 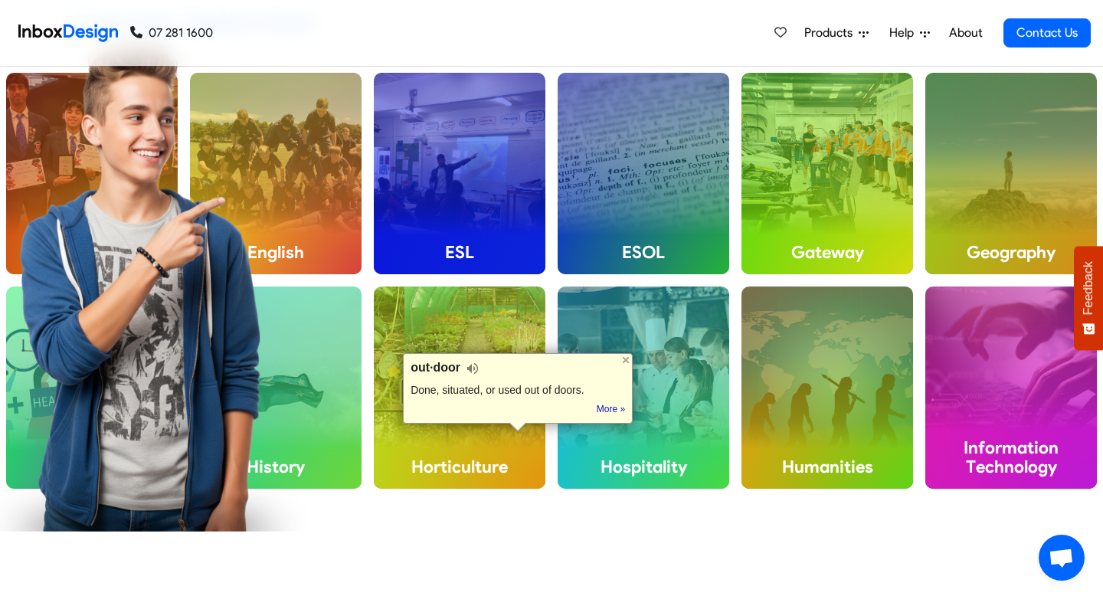 What do you see at coordinates (1011, 456) in the screenshot?
I see `h4: Information Technology` at bounding box center [1011, 456].